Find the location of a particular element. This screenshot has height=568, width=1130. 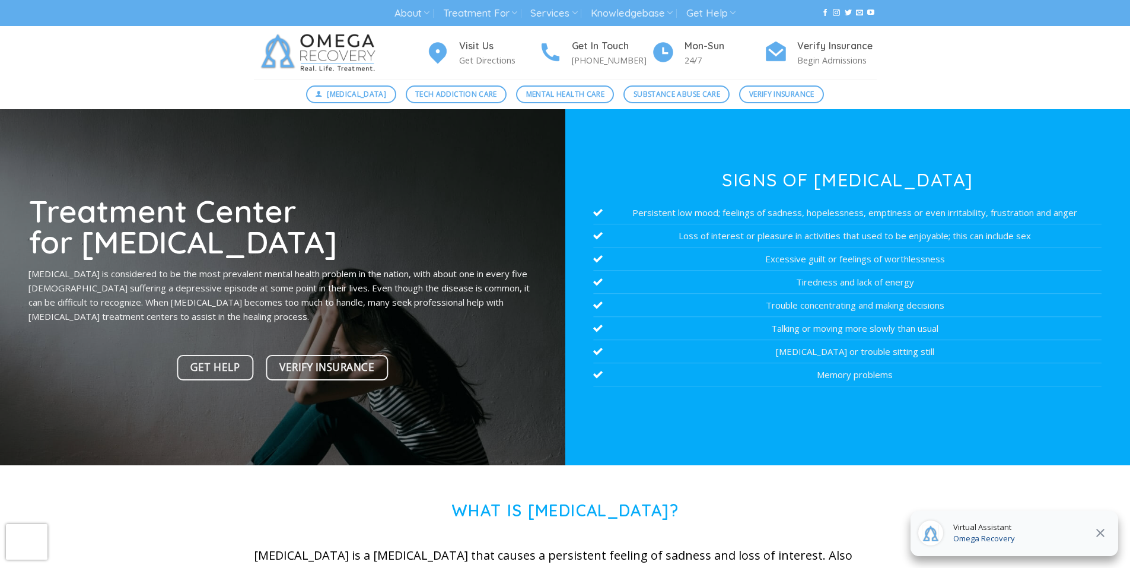

li: Loss of interest or pleasure in activities that used to be enjoyable; this can include sex is located at coordinates (847, 236).